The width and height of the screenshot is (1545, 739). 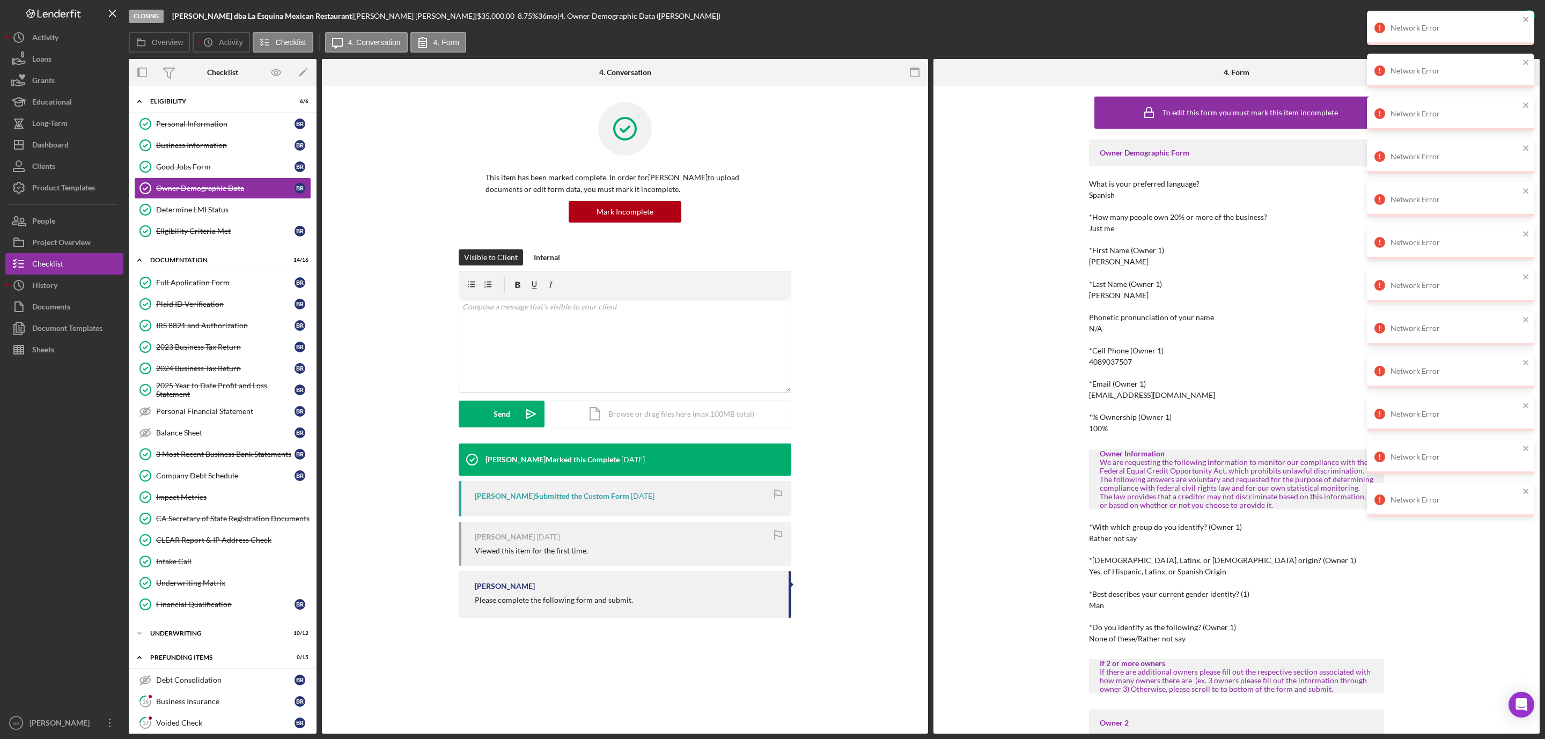 I want to click on a: People, so click(x=64, y=221).